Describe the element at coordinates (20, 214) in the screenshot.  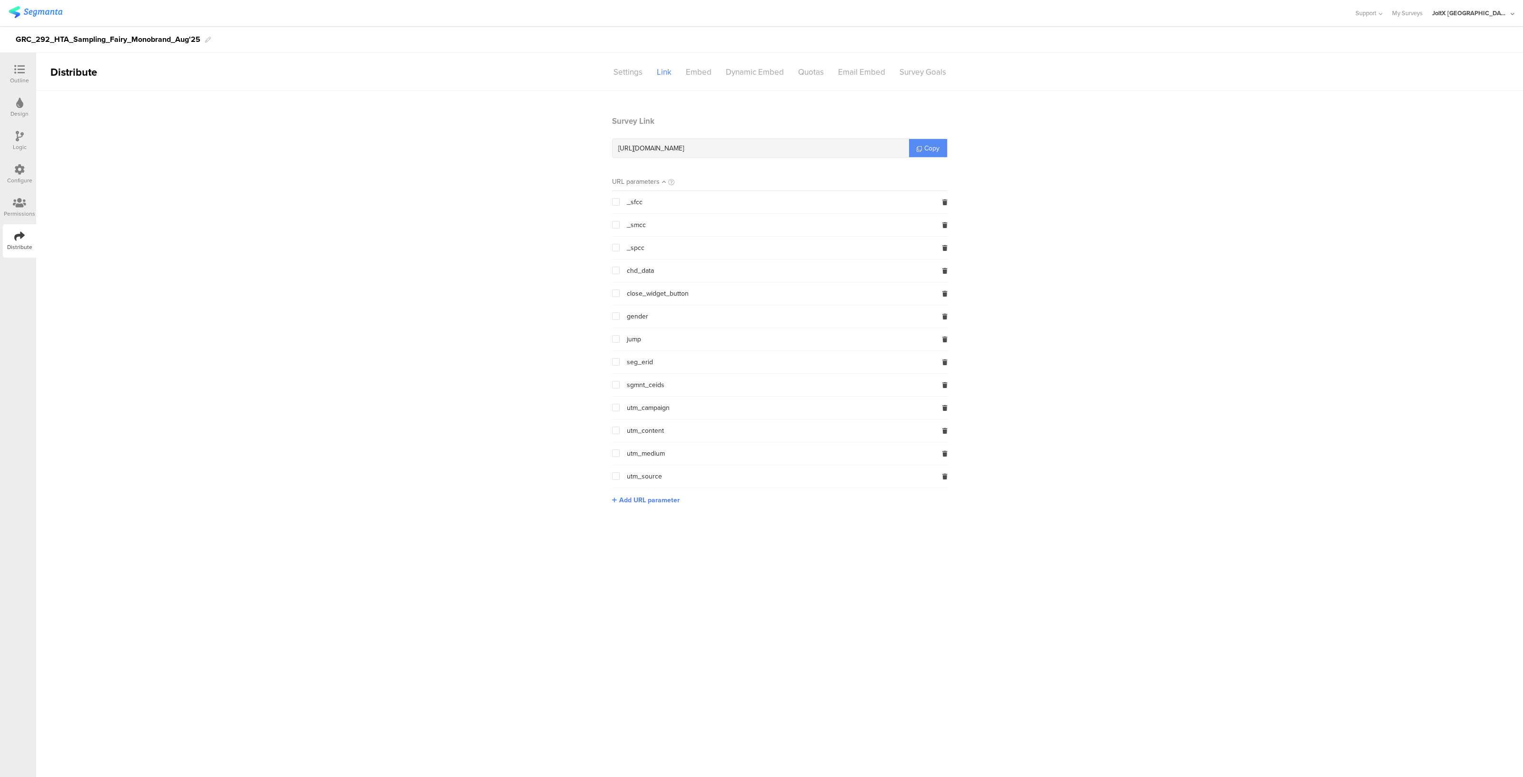
I see `div: Permissions` at that location.